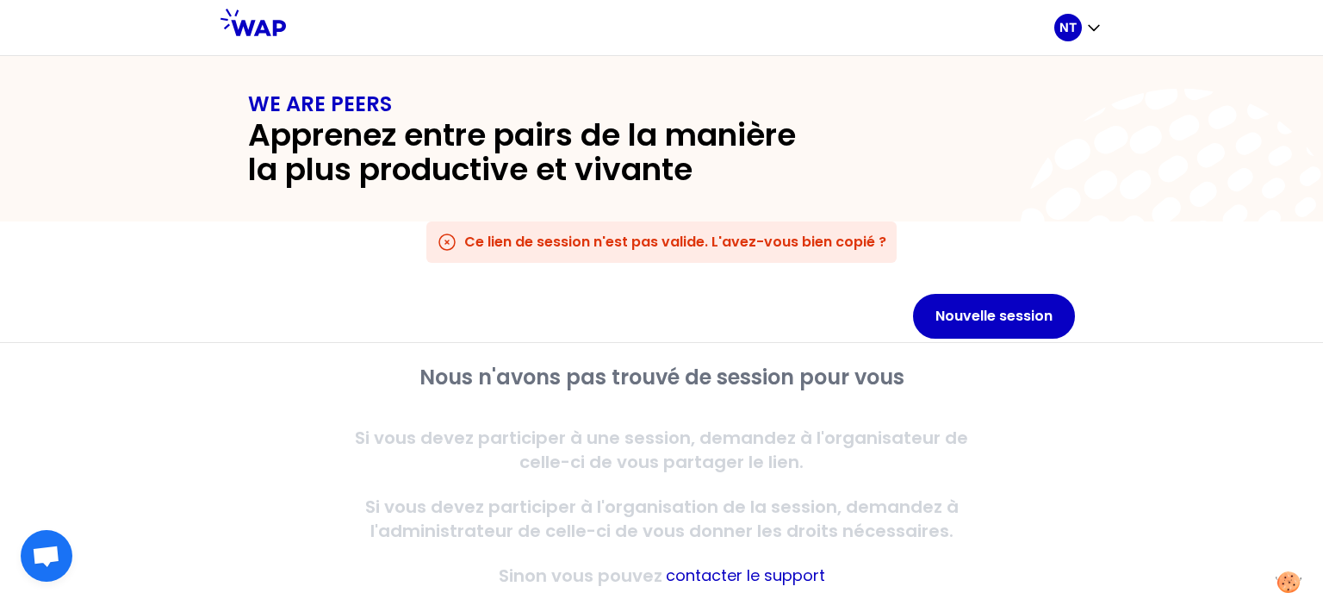  Describe the element at coordinates (580, 575) in the screenshot. I see `p: Sinon vous pouvez` at that location.